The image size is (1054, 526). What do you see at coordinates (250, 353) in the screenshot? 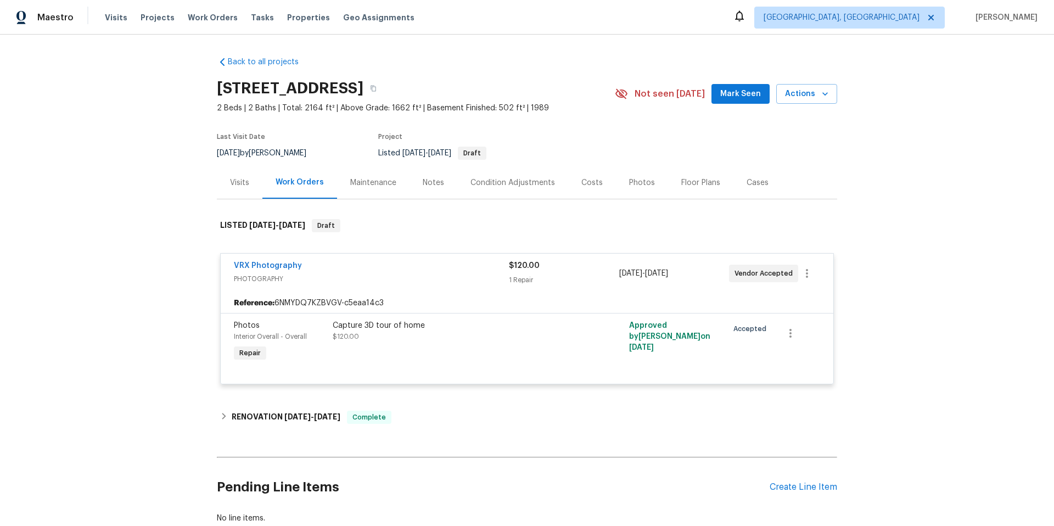
I see `span: Repair` at bounding box center [250, 353].